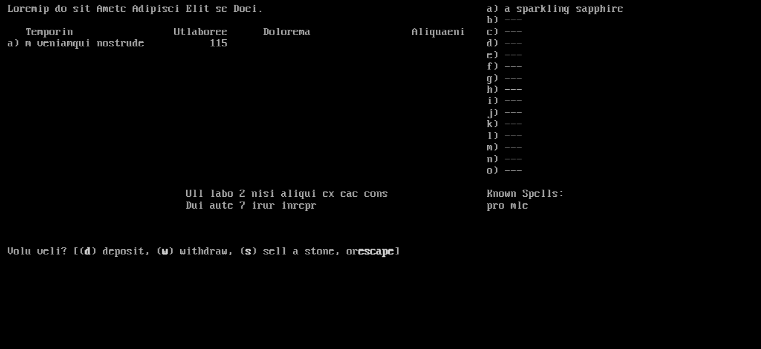  What do you see at coordinates (247, 168) in the screenshot?
I see `larn: Loremip do sit Ametc Adipisci Elit se Doei. Temporin Utlaboree Dolorema Aliquaeni a) m veniamqui ...` at bounding box center [247, 168].